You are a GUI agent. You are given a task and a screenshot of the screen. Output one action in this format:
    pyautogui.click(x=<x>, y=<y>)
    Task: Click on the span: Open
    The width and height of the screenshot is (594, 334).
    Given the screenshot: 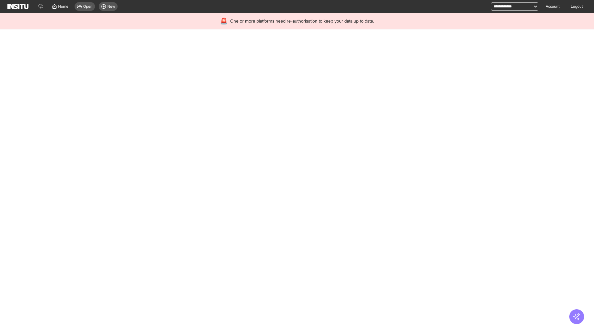 What is the action you would take?
    pyautogui.click(x=88, y=6)
    